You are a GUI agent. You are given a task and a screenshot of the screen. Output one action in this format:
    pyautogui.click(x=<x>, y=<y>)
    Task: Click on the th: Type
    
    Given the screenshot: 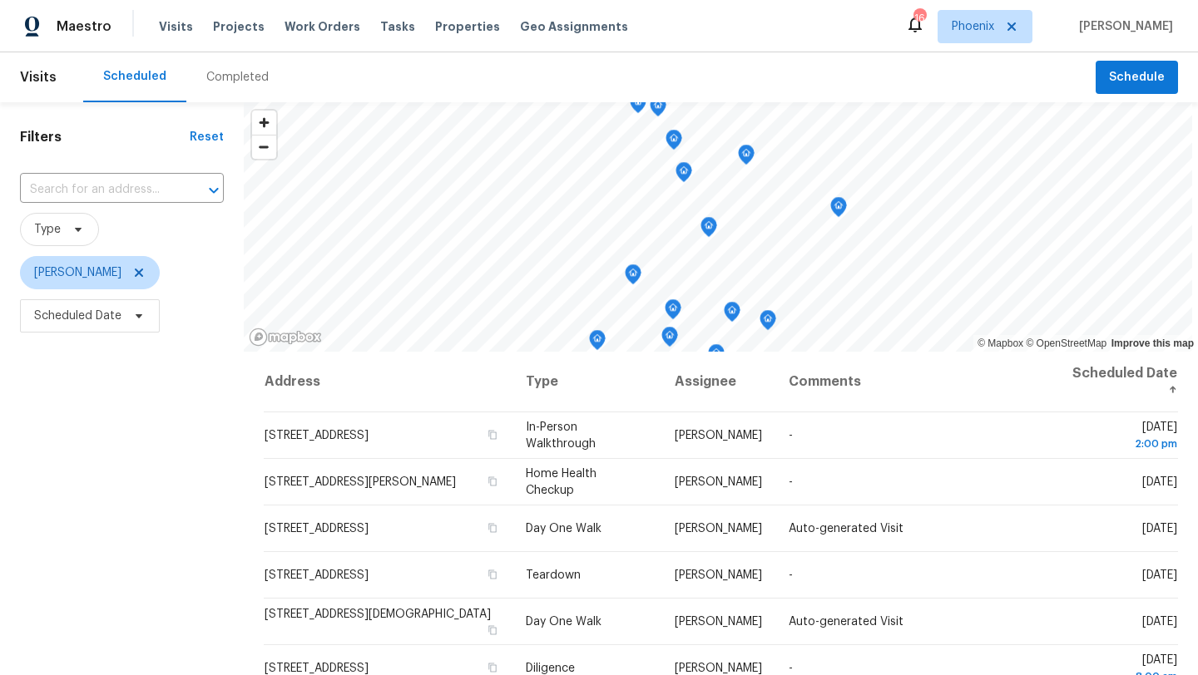 What is the action you would take?
    pyautogui.click(x=586, y=382)
    